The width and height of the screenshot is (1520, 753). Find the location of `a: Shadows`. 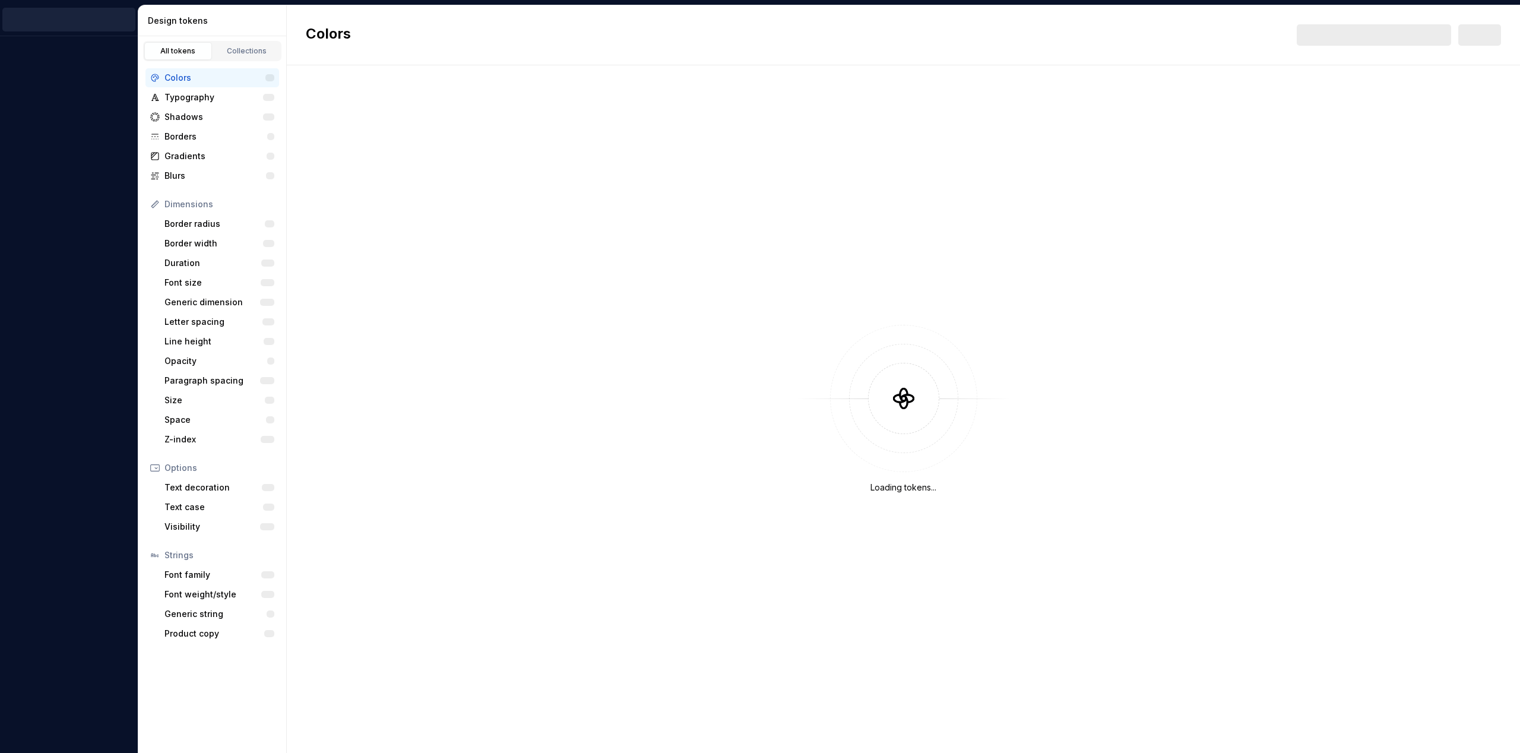

a: Shadows is located at coordinates (212, 117).